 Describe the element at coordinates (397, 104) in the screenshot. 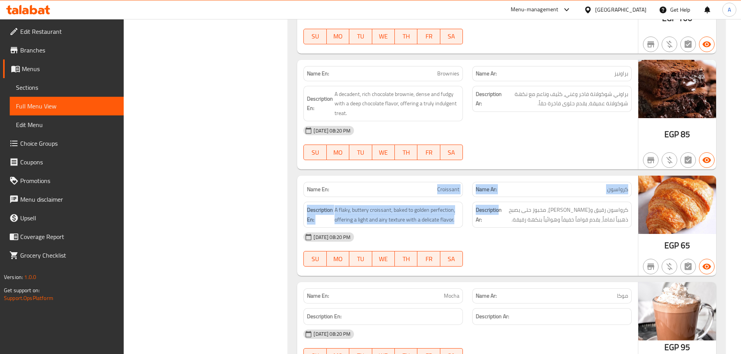

I see `span: A decadent, rich chocolate brownie, dense and fudgy with a deep chocolate flavor, offering a trul...` at that location.